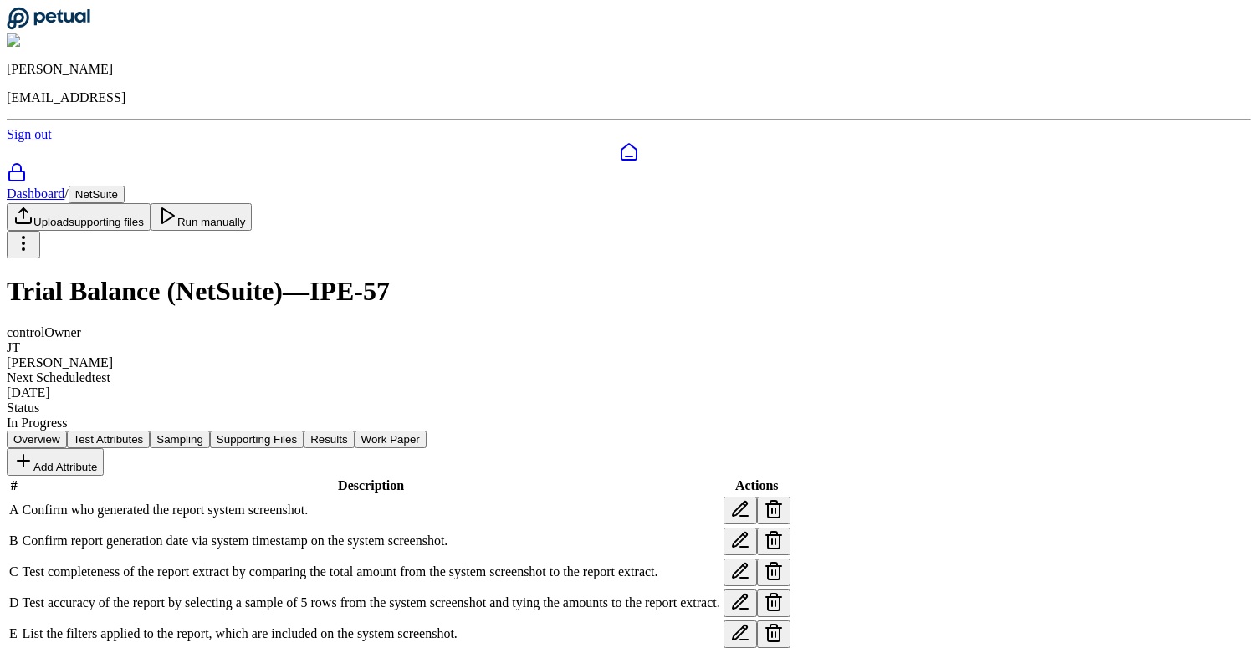  I want to click on a: Sign out, so click(29, 134).